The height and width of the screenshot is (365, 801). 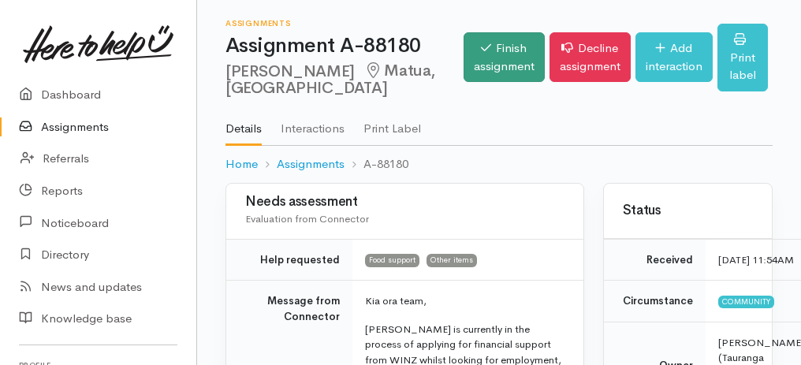 I want to click on a: Interactions, so click(x=312, y=123).